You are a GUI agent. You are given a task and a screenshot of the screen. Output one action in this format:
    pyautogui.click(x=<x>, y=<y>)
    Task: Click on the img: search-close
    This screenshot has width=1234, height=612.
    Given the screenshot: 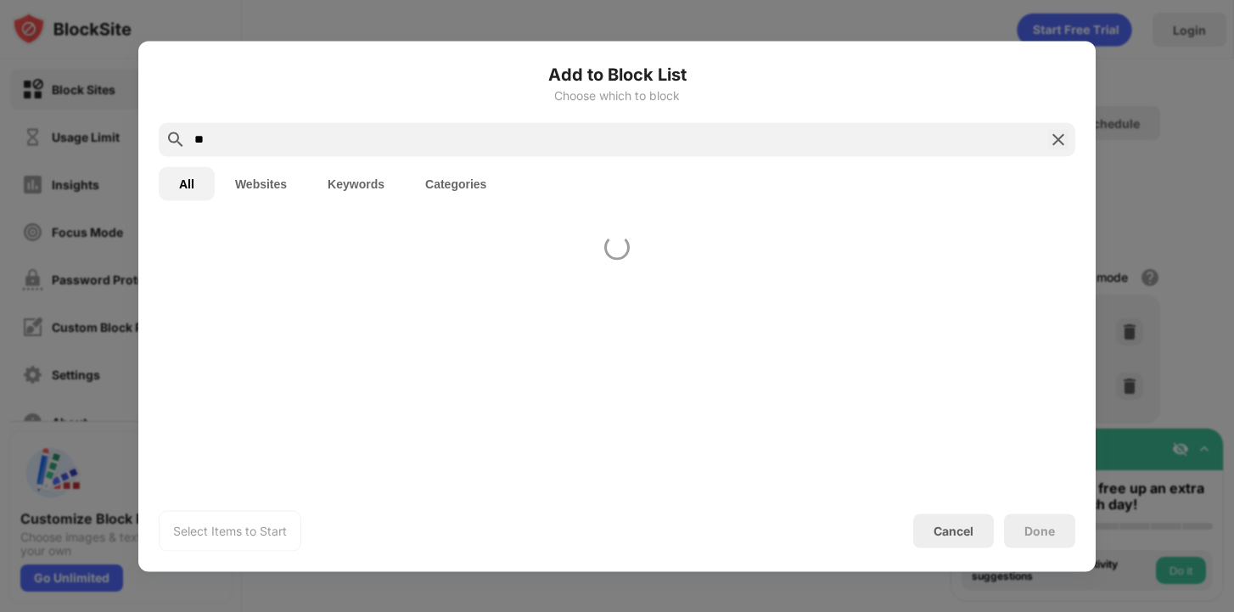 What is the action you would take?
    pyautogui.click(x=1059, y=139)
    